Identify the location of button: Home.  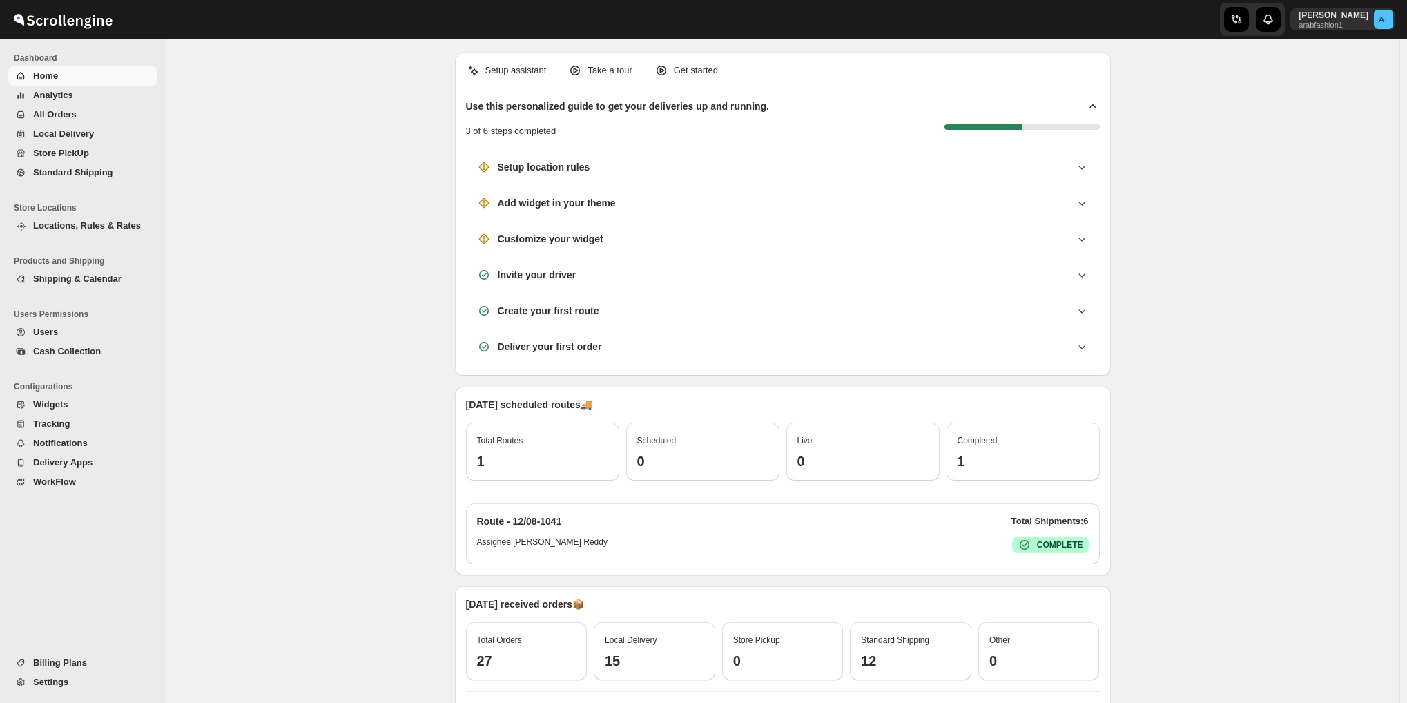
(83, 76).